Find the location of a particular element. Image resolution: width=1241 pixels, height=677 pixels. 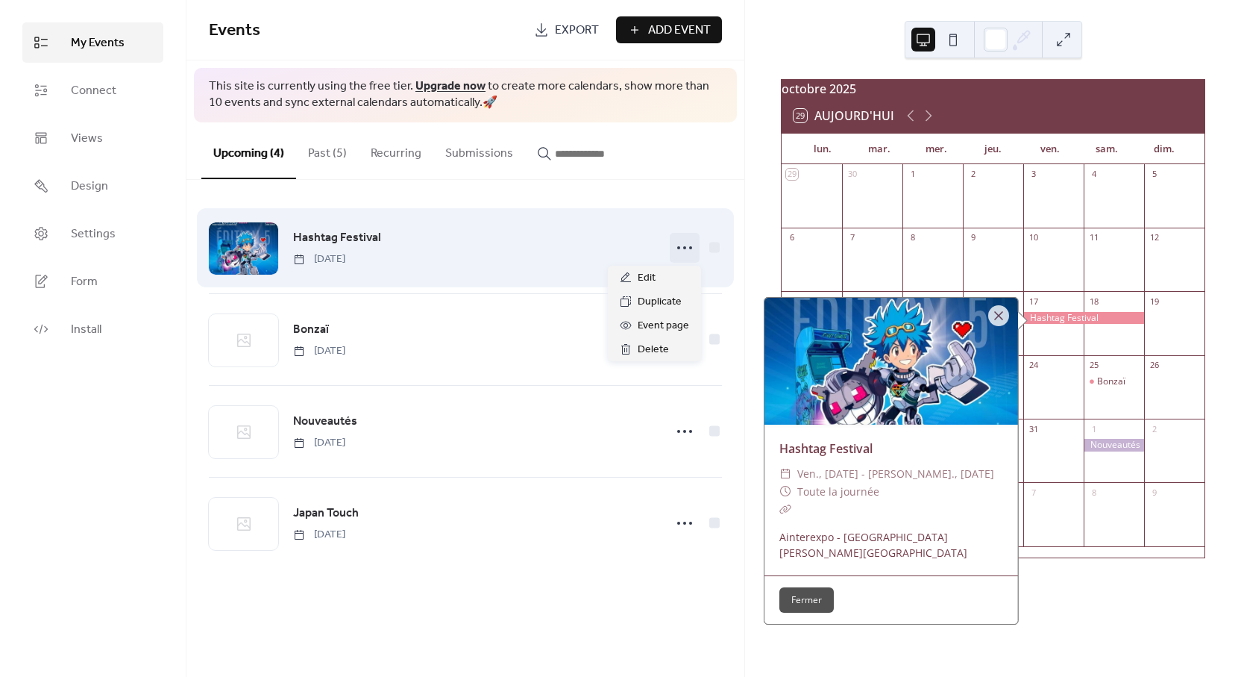

div: mer. is located at coordinates (936, 149).